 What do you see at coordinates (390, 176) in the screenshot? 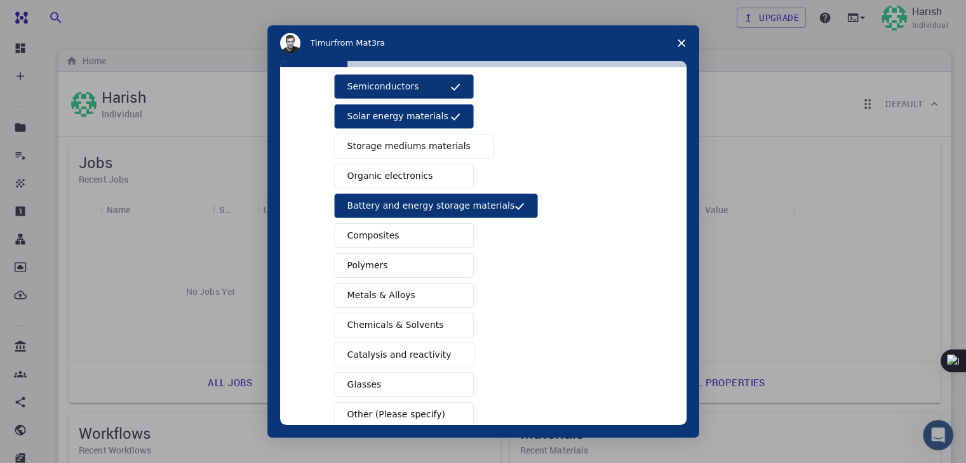
I see `span: Organic electronics` at bounding box center [390, 176].